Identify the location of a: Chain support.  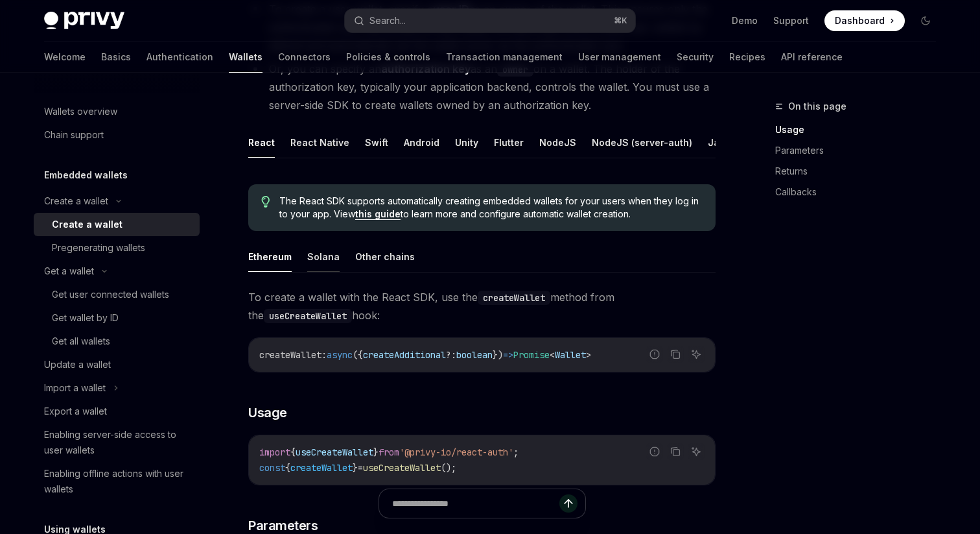
(117, 135).